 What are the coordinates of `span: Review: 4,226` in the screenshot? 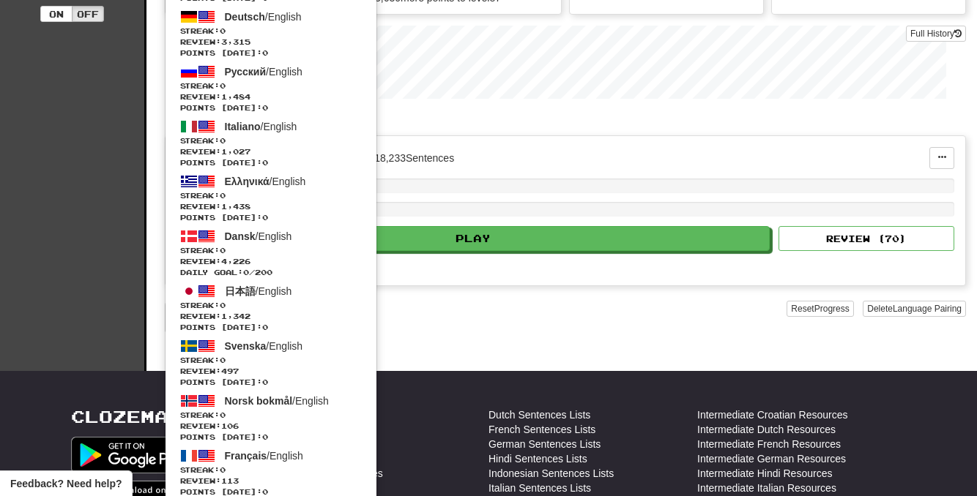 It's located at (271, 261).